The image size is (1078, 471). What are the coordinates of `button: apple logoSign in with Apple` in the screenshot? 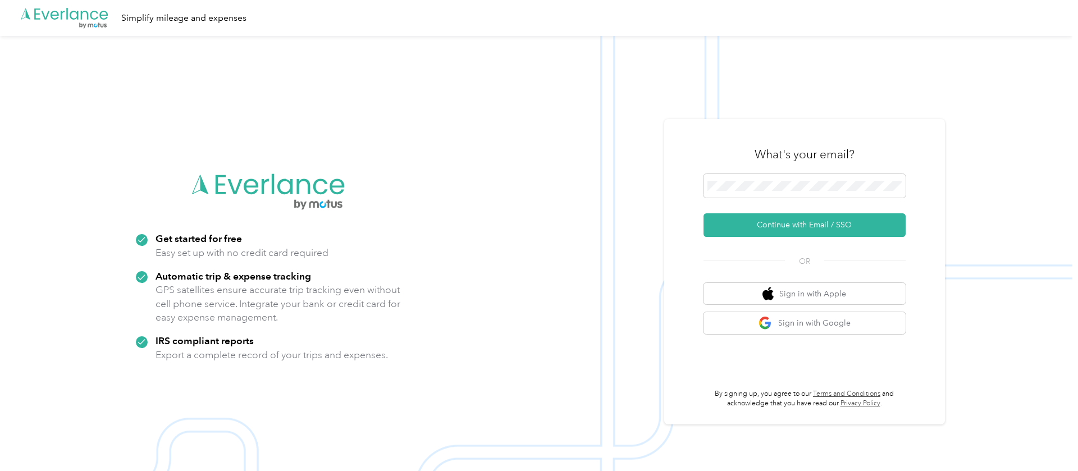 It's located at (805, 294).